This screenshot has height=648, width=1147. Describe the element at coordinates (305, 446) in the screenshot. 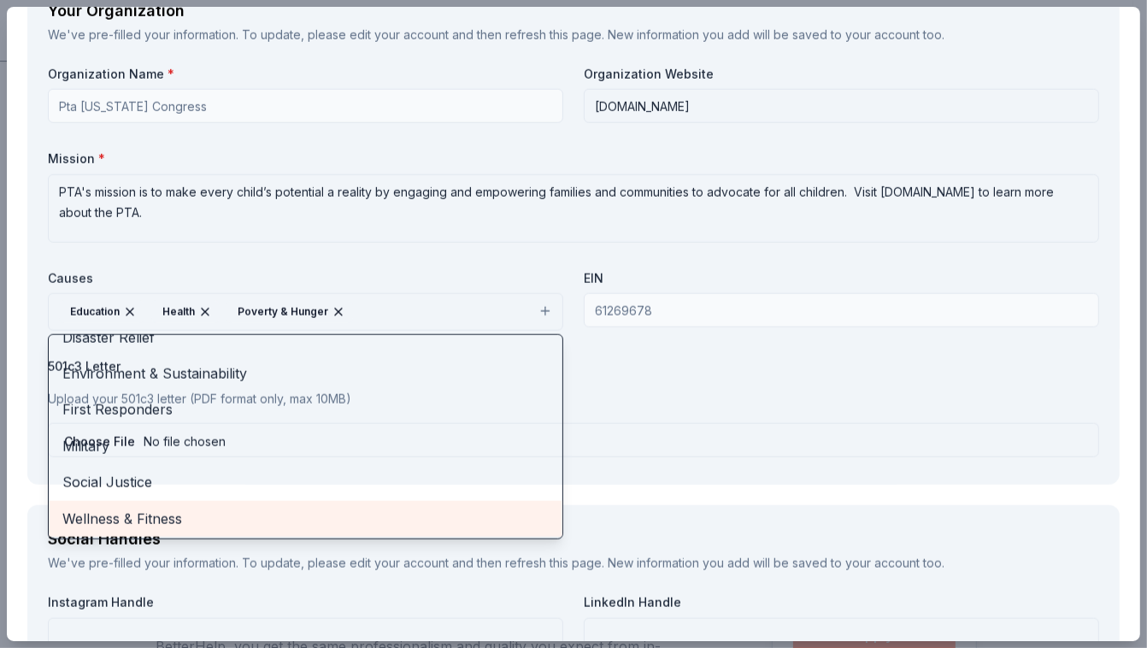

I see `span: Military` at that location.